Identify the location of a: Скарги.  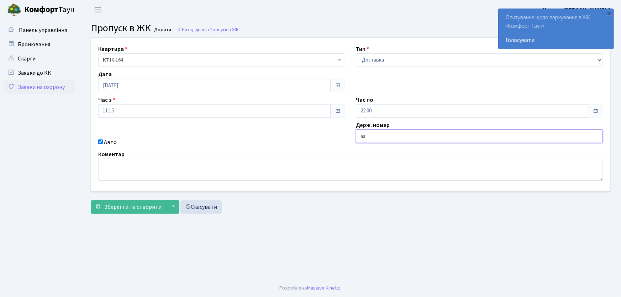
(39, 59).